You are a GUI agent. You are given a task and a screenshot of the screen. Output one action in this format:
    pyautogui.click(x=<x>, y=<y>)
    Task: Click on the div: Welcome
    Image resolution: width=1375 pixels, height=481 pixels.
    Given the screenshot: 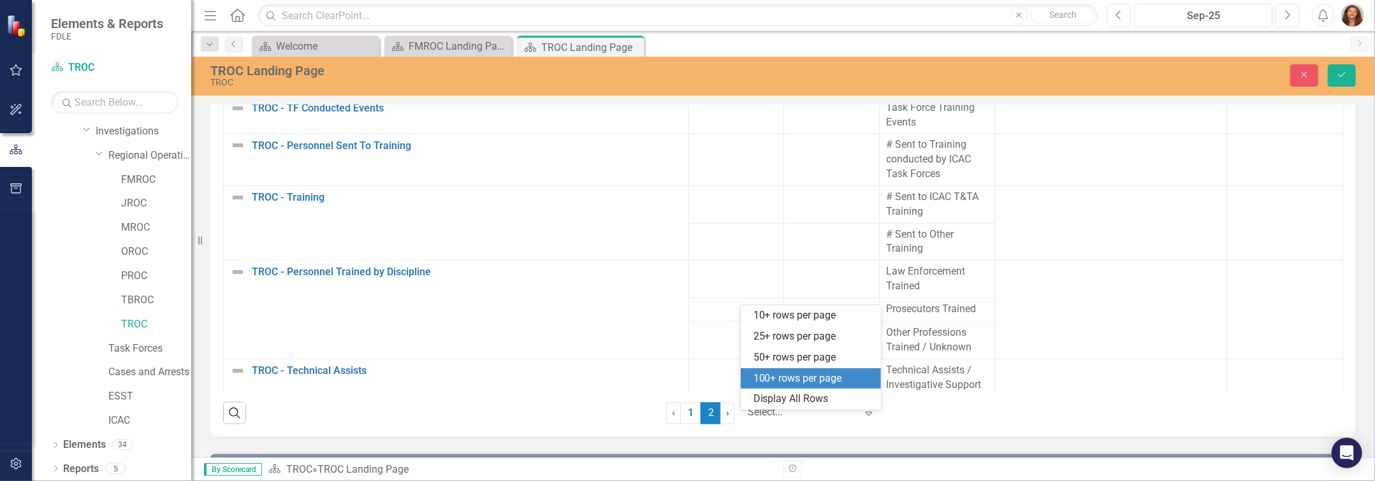 What is the action you would take?
    pyautogui.click(x=326, y=46)
    